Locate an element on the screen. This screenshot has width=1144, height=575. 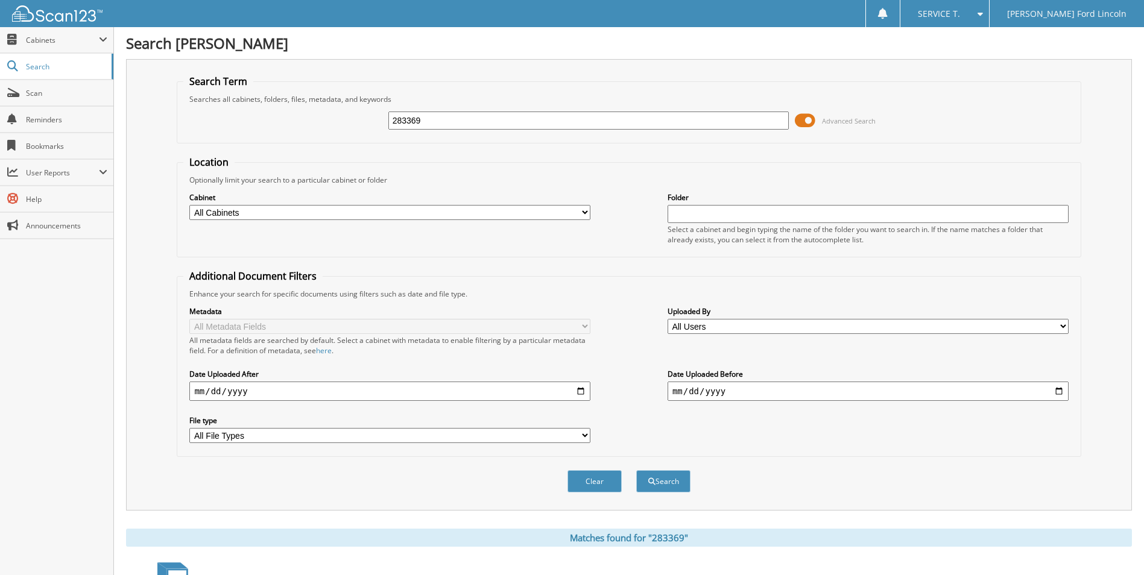
div: Matches found for "283369" is located at coordinates (629, 538).